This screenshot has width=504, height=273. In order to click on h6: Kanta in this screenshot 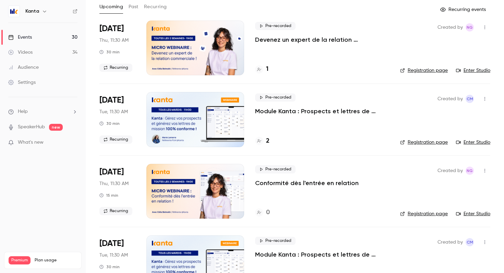, I will do `click(32, 11)`.